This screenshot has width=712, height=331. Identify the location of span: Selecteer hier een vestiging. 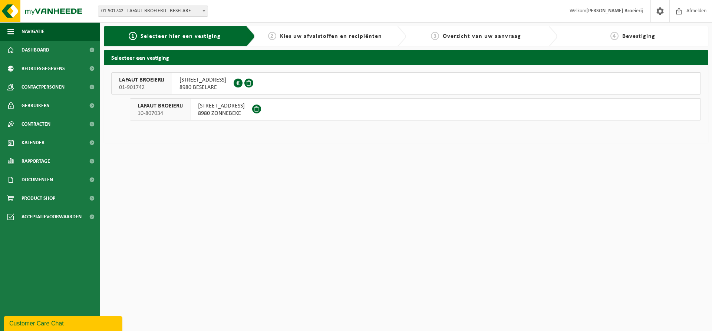
(181, 36).